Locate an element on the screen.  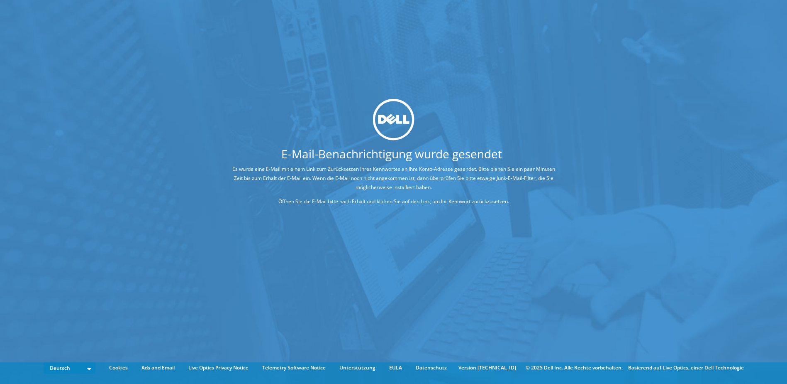
a: Unterstützung is located at coordinates (357, 367).